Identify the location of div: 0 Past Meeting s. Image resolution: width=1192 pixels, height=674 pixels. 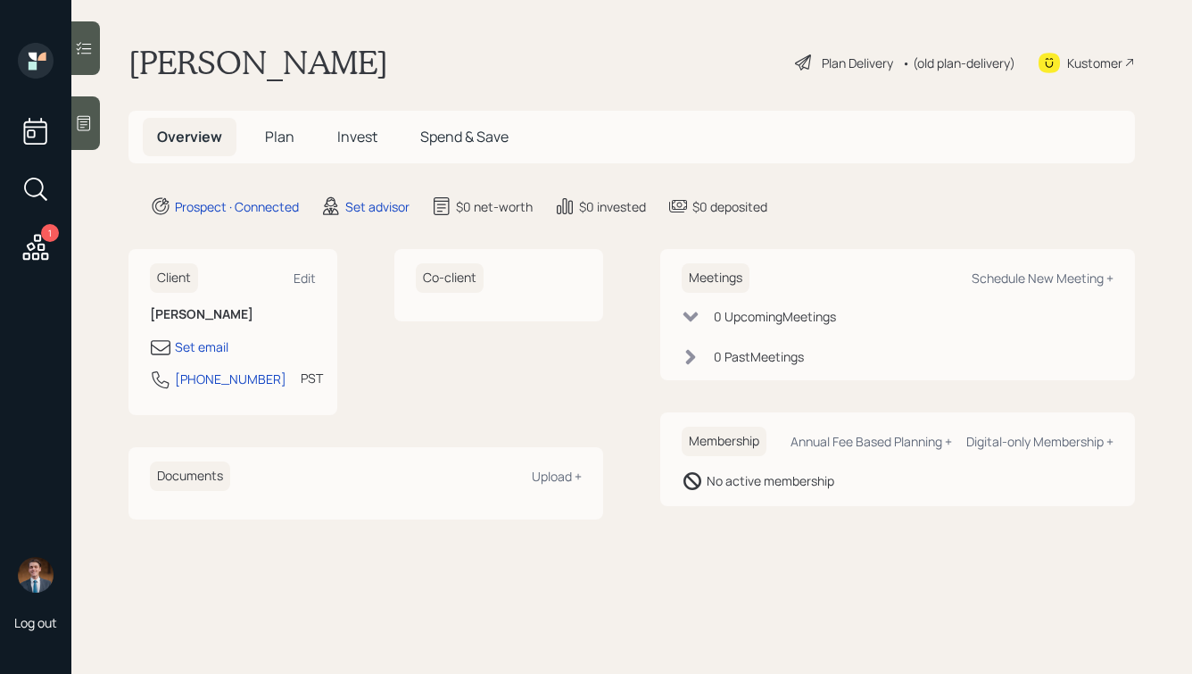
(758, 356).